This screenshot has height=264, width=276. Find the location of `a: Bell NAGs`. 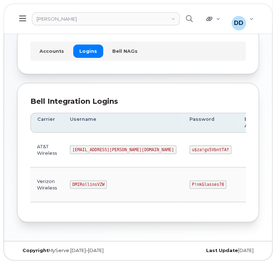

a: Bell NAGs is located at coordinates (125, 51).